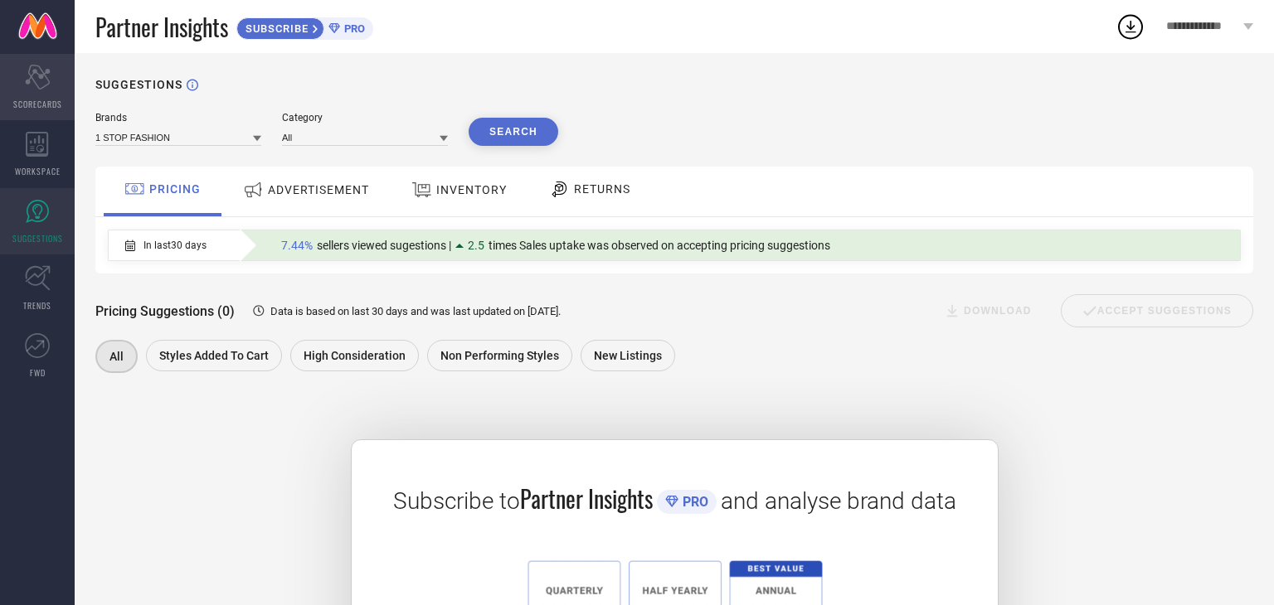  Describe the element at coordinates (319, 190) in the screenshot. I see `span: ADVERTISEMENT` at that location.